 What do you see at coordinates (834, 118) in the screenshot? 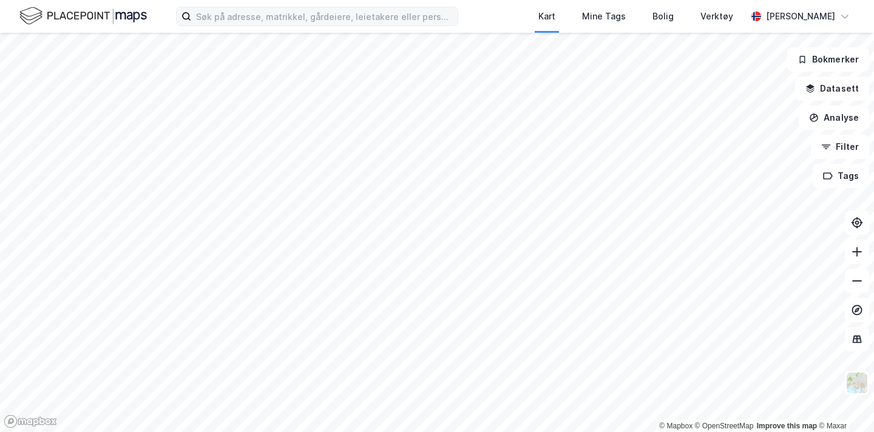
I see `button: Analyse` at bounding box center [834, 118].